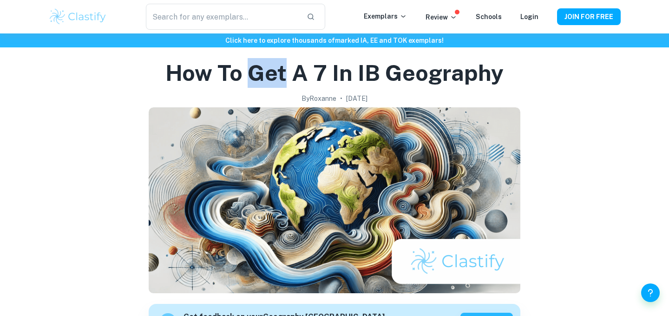 This screenshot has height=316, width=669. I want to click on h1: How to get a 7 in IB Geography, so click(334, 73).